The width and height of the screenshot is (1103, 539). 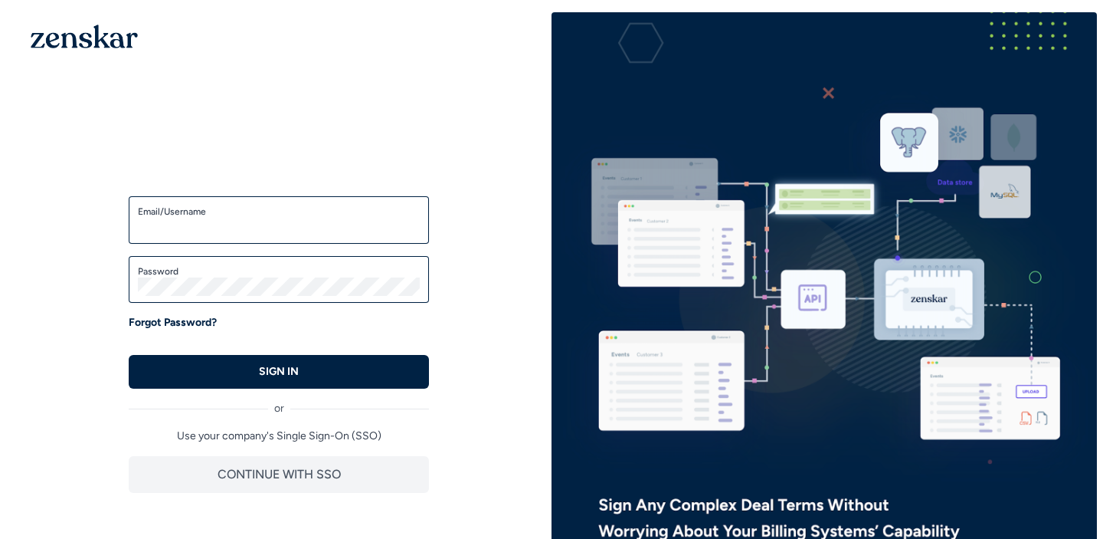 I want to click on a: Forgot Password?, so click(x=172, y=322).